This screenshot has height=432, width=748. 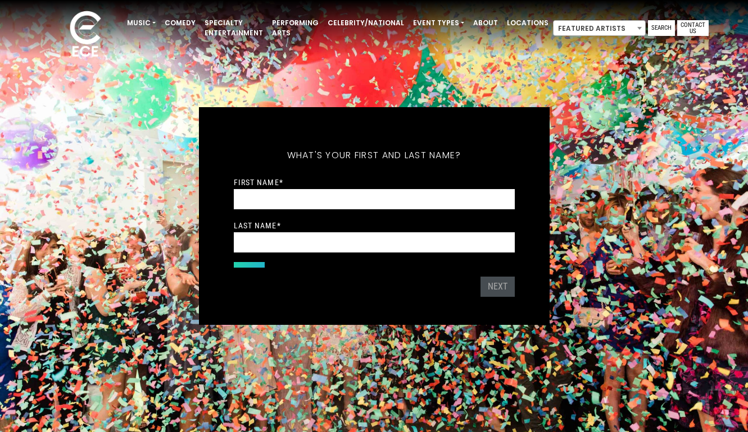 What do you see at coordinates (438, 23) in the screenshot?
I see `a: Event Types` at bounding box center [438, 23].